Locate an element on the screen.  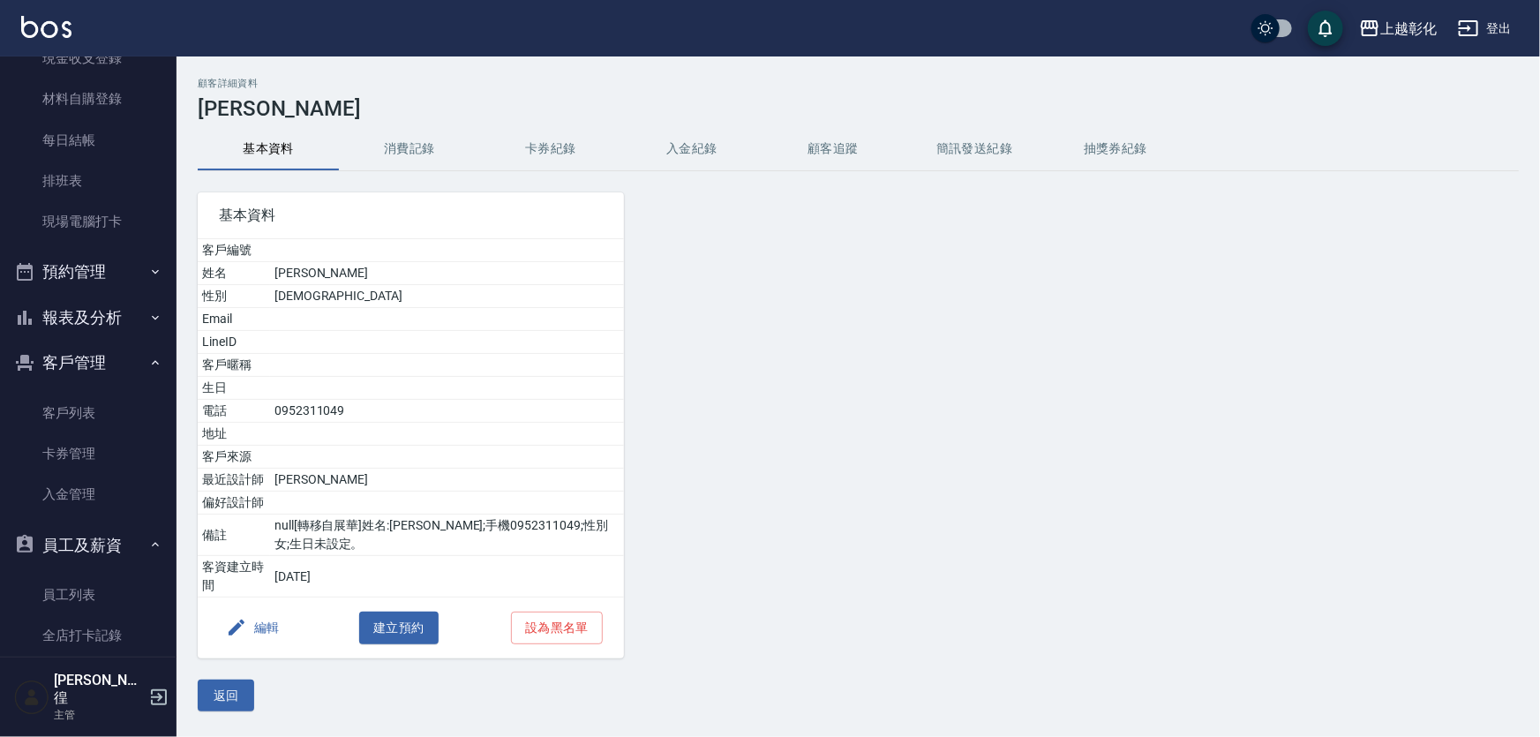
button: 編輯 is located at coordinates (252, 627).